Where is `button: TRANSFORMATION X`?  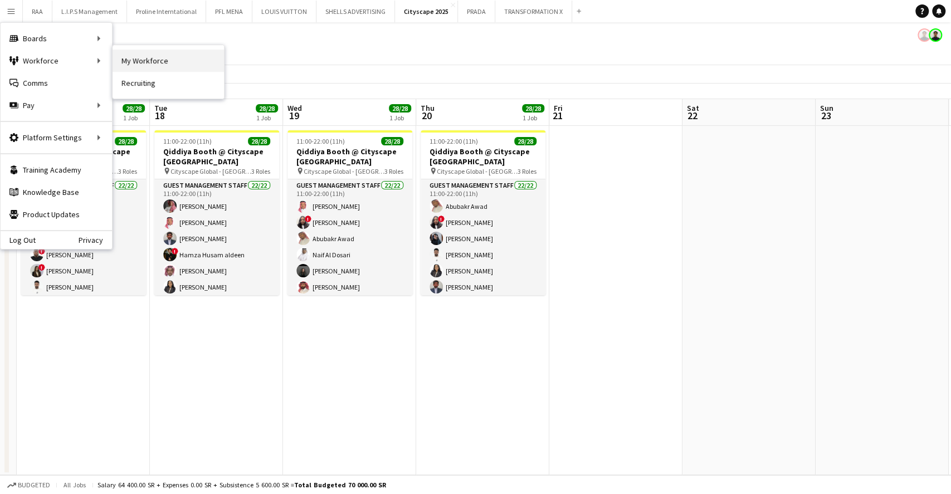
button: TRANSFORMATION X is located at coordinates (534, 11).